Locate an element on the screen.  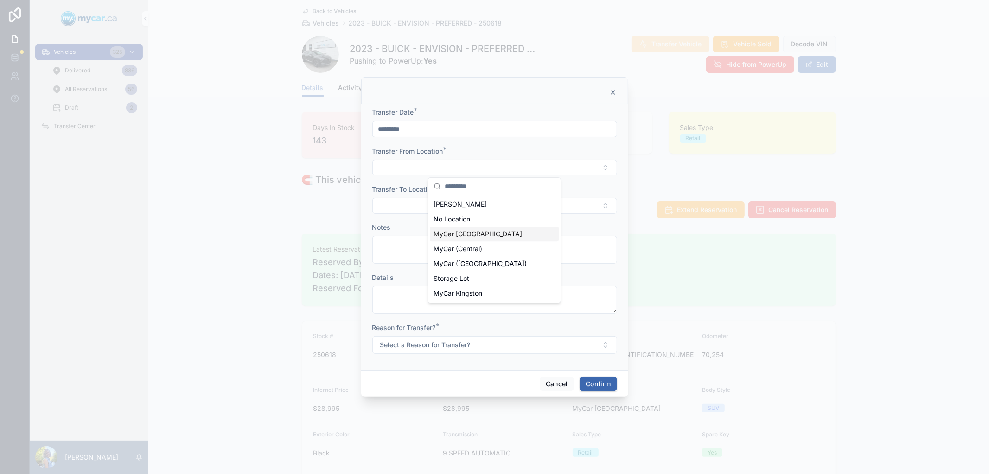
span: Transfer To Location is located at coordinates (404, 189).